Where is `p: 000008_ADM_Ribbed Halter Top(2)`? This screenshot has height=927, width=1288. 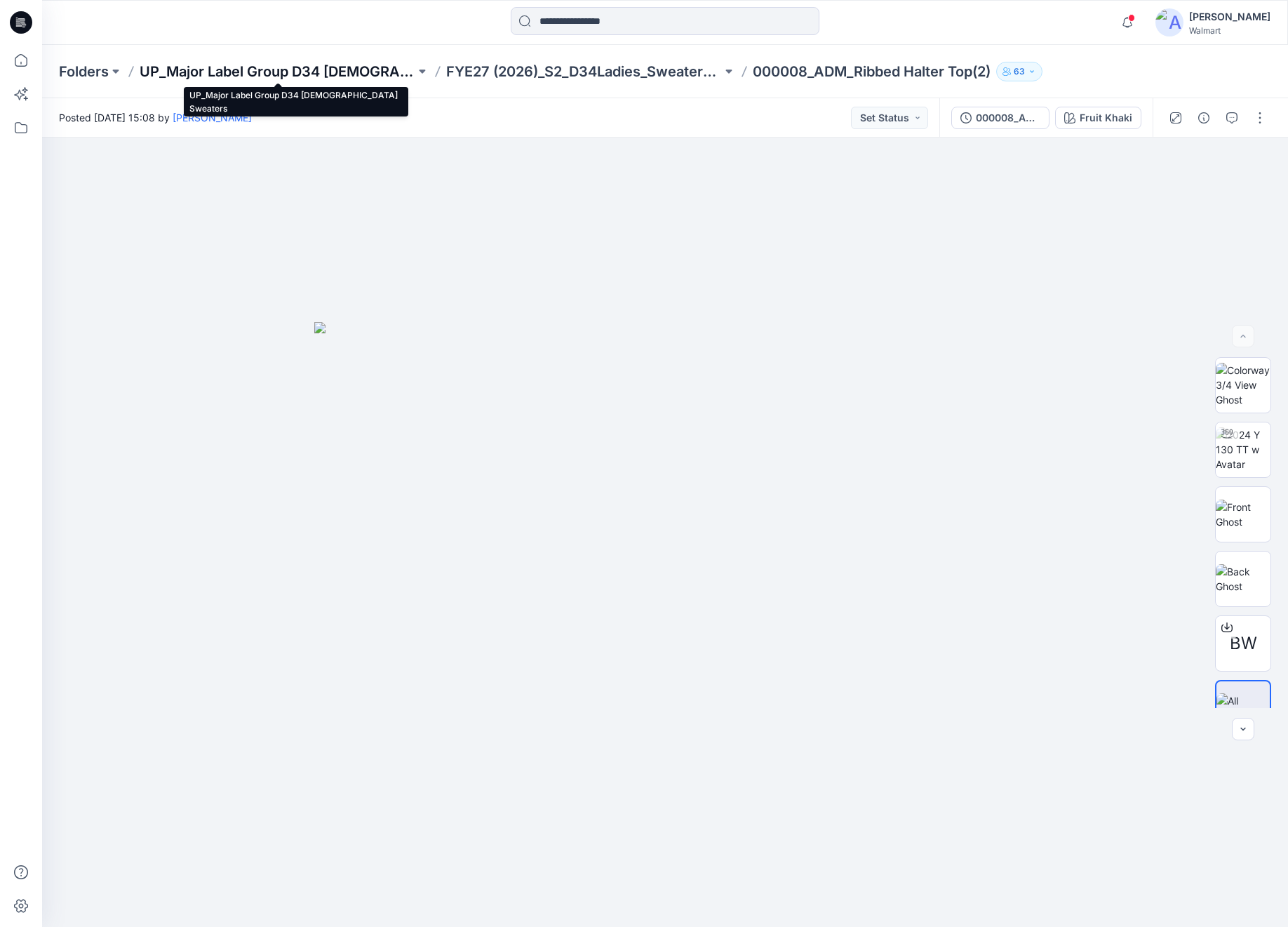
p: 000008_ADM_Ribbed Halter Top(2) is located at coordinates (871, 72).